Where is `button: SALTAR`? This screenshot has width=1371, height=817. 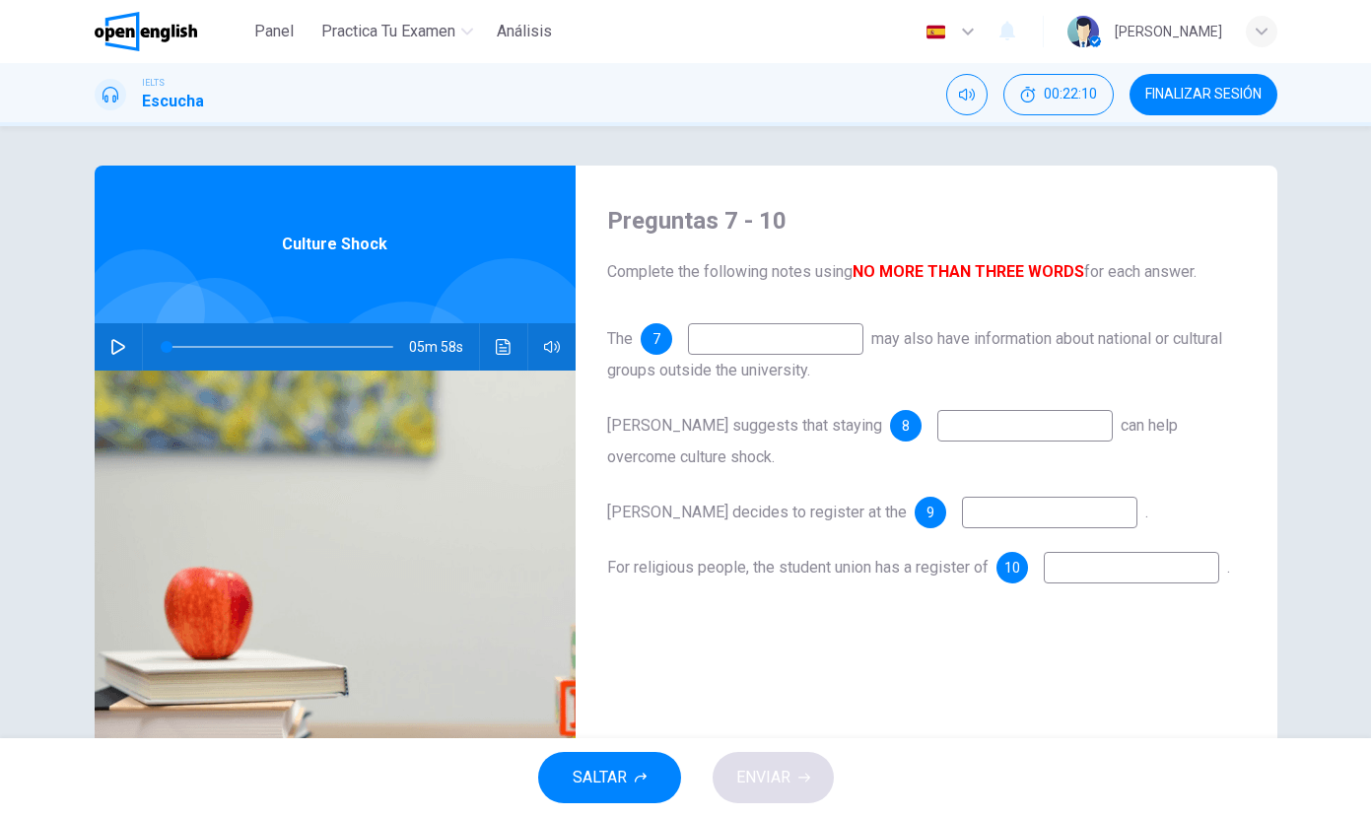 button: SALTAR is located at coordinates (609, 778).